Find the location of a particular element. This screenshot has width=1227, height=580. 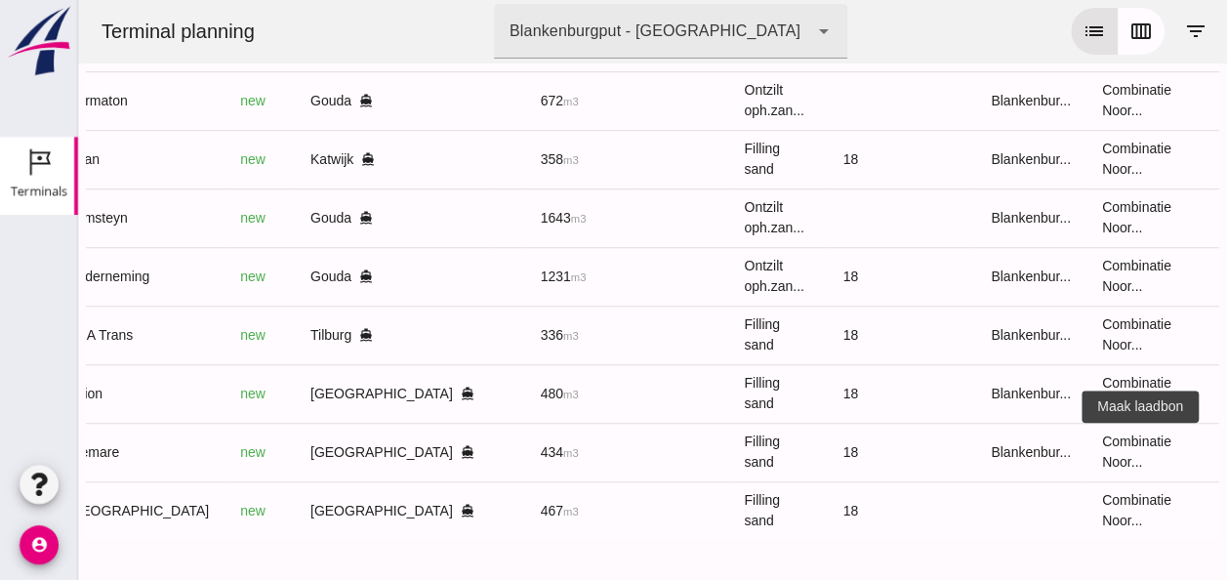

td: 467 is located at coordinates (501, 510).